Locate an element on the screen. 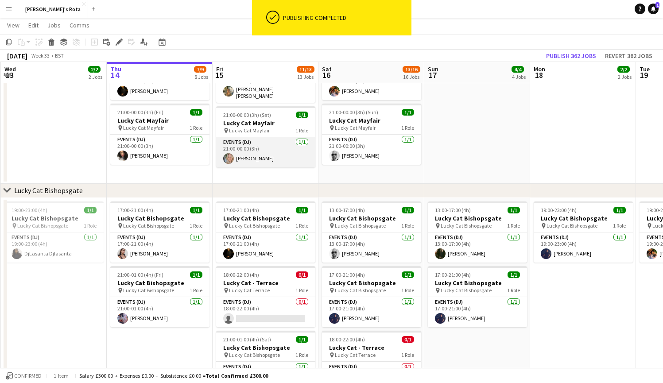 This screenshot has height=383, width=663. span: 21:00-01:00 (4h) (Fri) is located at coordinates (140, 275).